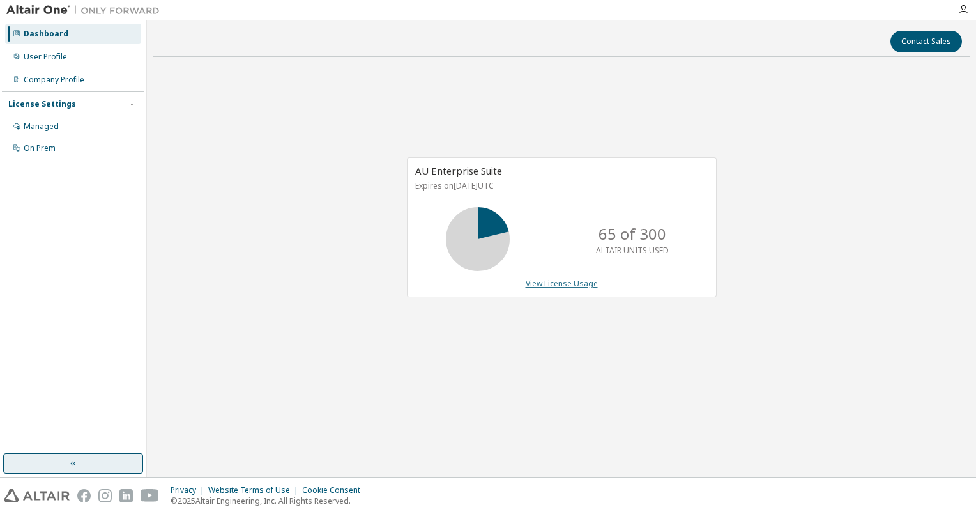  Describe the element at coordinates (105, 495) in the screenshot. I see `img: instagram.svg` at that location.